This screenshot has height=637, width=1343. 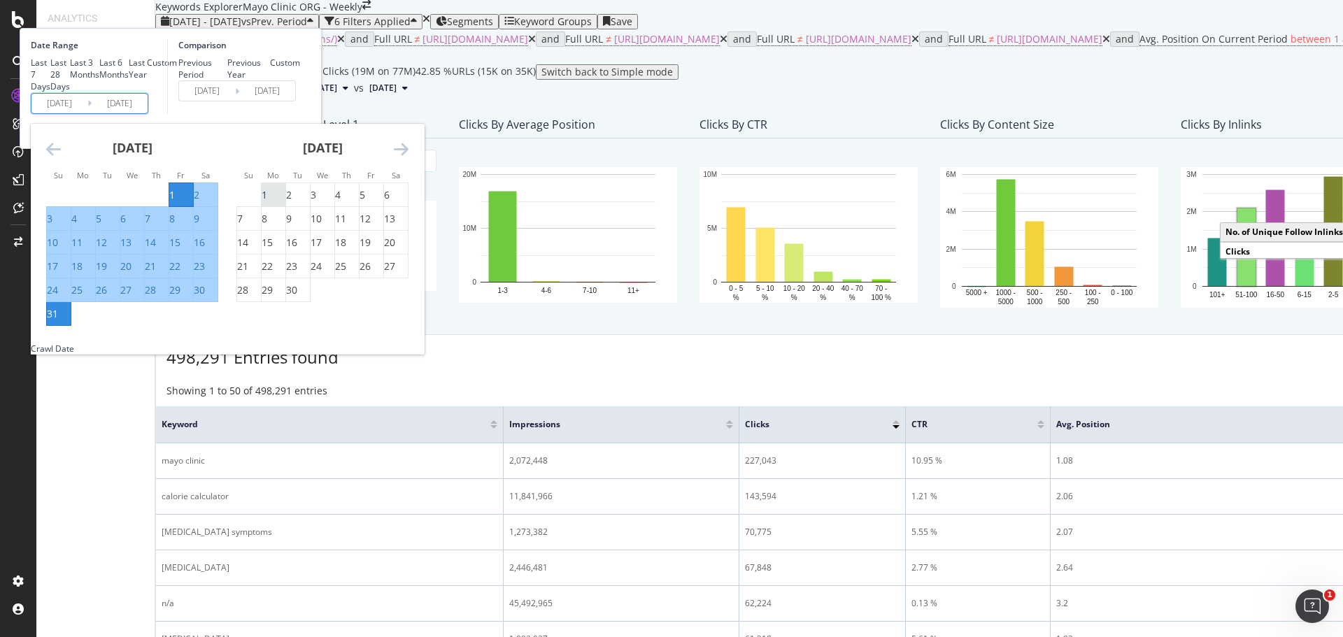 I want to click on div: 25, so click(x=341, y=267).